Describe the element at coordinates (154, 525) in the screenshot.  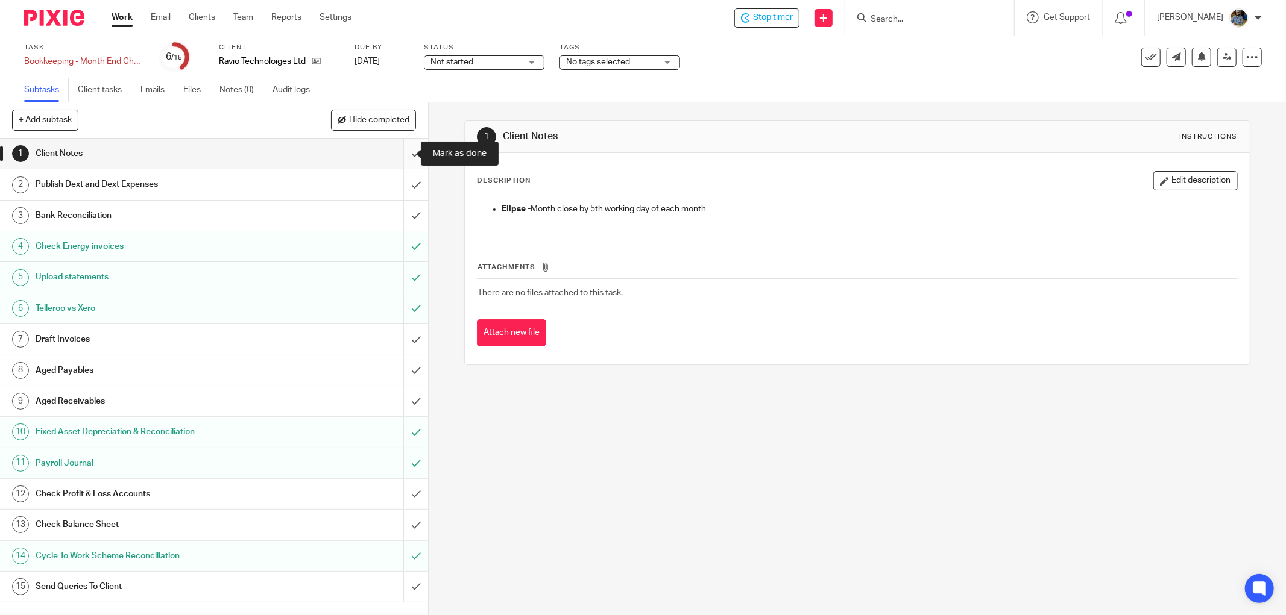
I see `h1: Check Balance Sheet` at that location.